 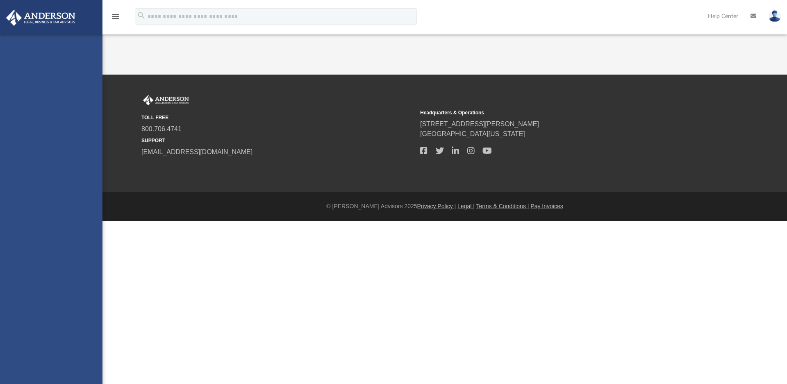 I want to click on i: menu, so click(x=116, y=16).